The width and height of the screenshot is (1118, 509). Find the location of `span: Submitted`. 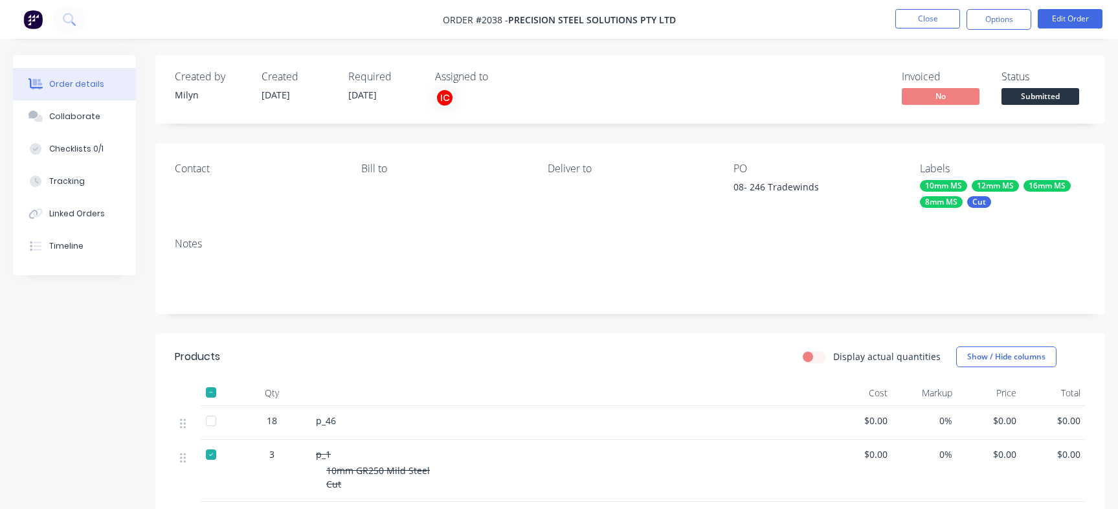

span: Submitted is located at coordinates (1040, 96).